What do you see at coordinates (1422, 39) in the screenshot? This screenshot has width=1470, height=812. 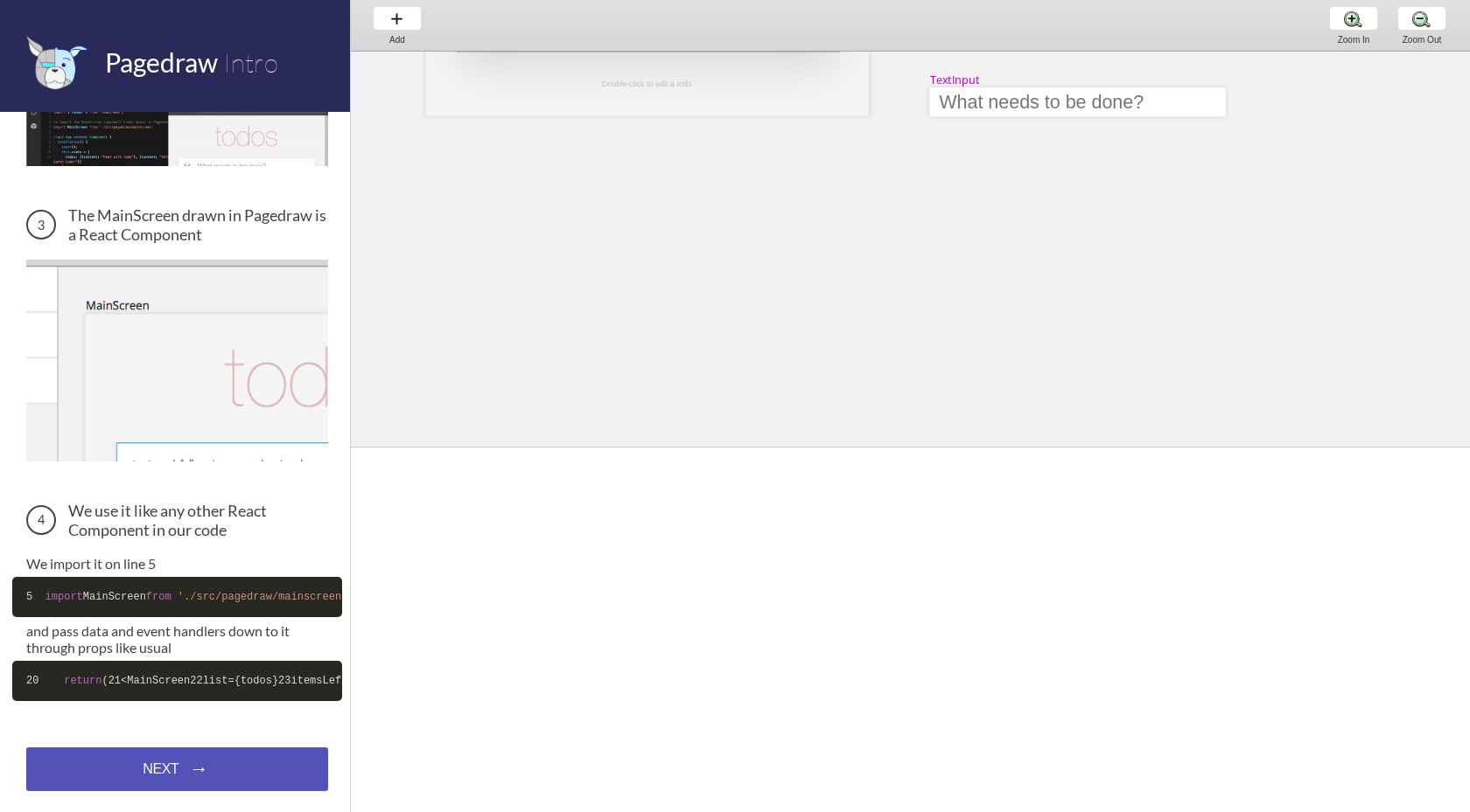 I see `div: Zoom Out` at bounding box center [1422, 39].